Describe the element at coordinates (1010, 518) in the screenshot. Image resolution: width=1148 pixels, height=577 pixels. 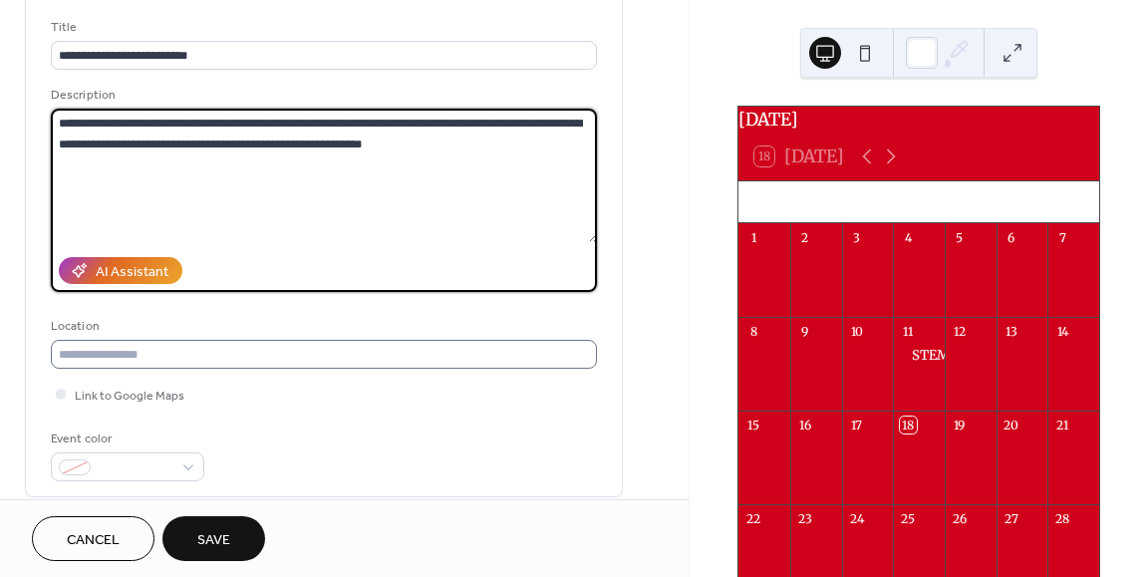
I see `div: 27` at that location.